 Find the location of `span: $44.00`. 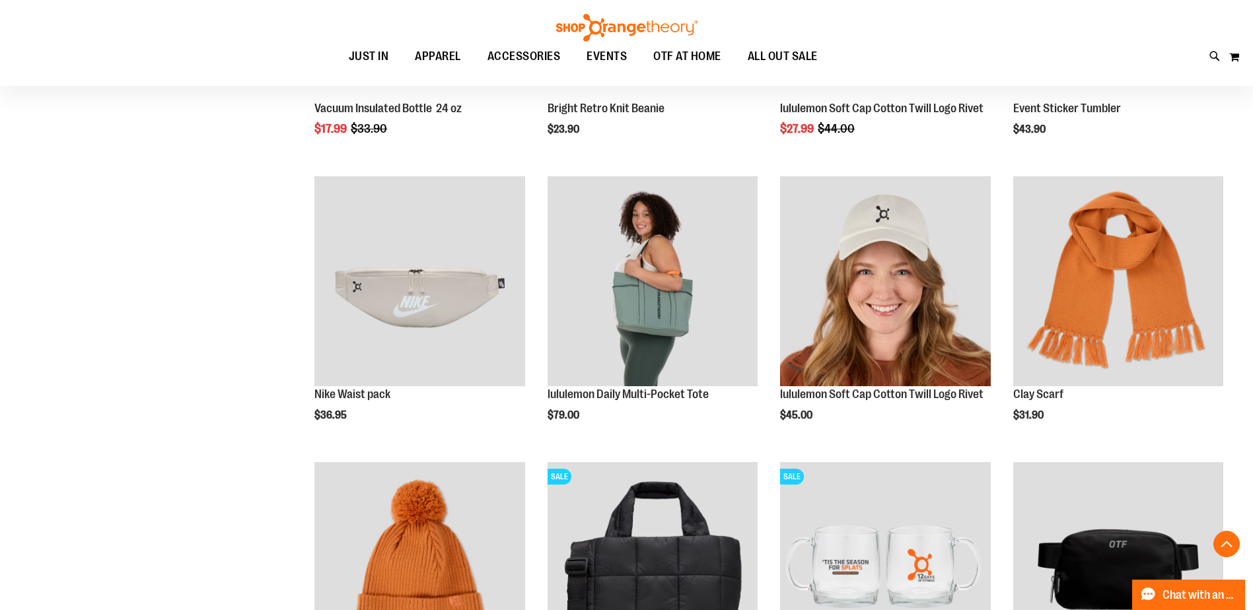

span: $44.00 is located at coordinates (837, 129).